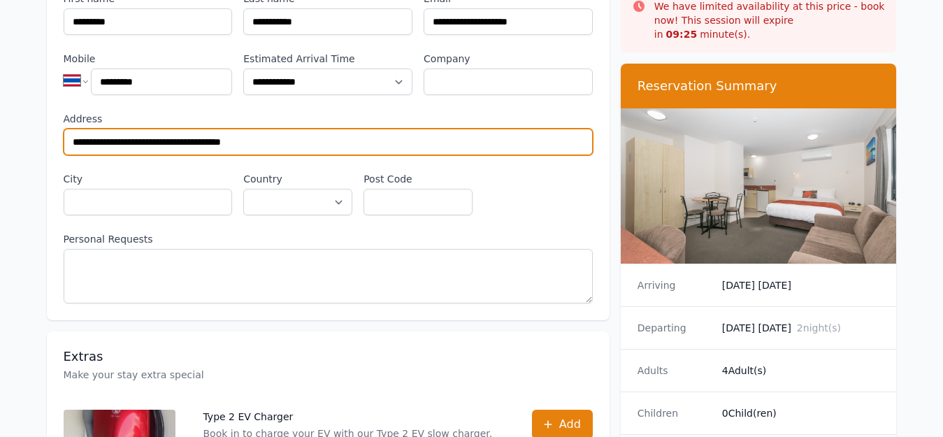 This screenshot has width=943, height=437. I want to click on dt: Children, so click(674, 413).